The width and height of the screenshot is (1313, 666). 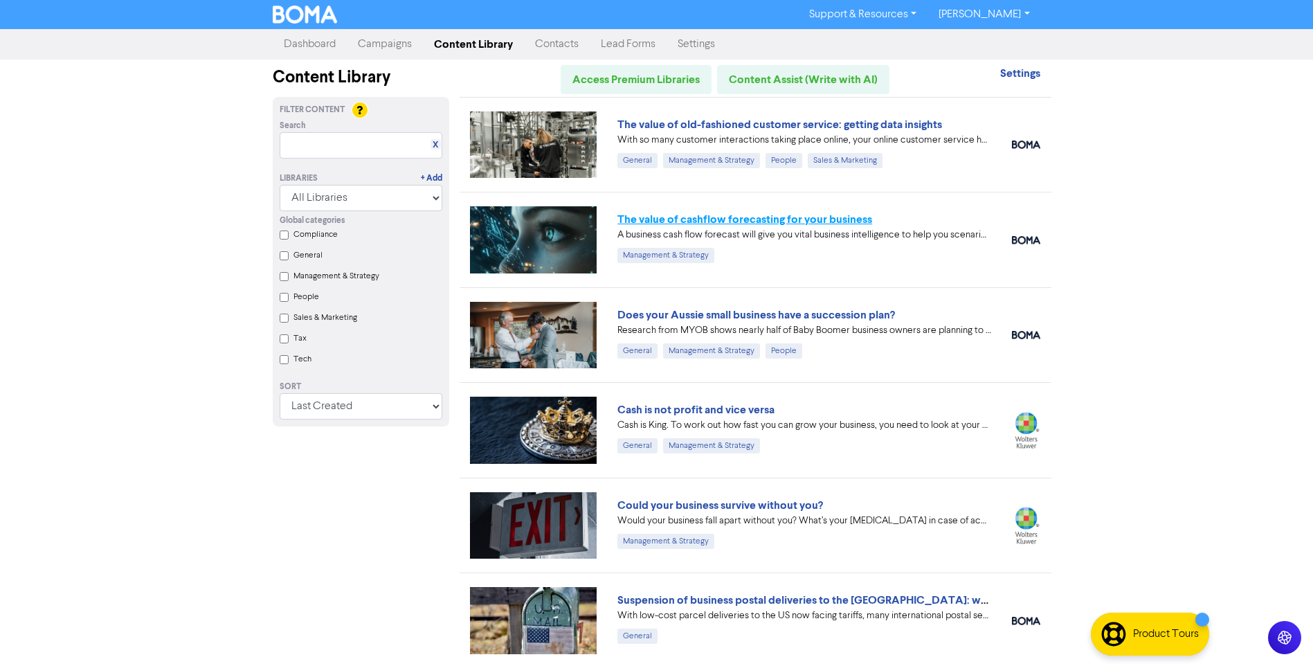 I want to click on div: Chat Widget, so click(x=1278, y=632).